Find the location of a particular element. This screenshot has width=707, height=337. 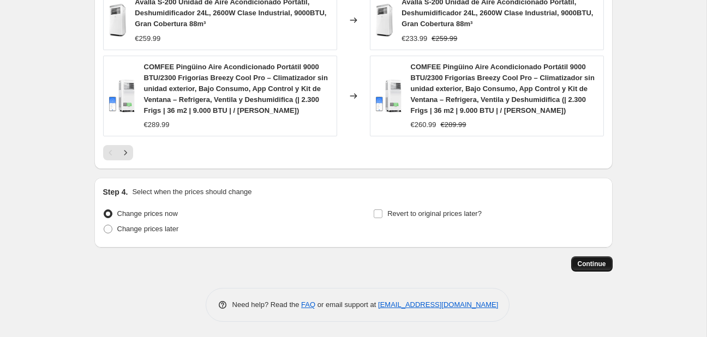

span: Continue is located at coordinates (591, 264).